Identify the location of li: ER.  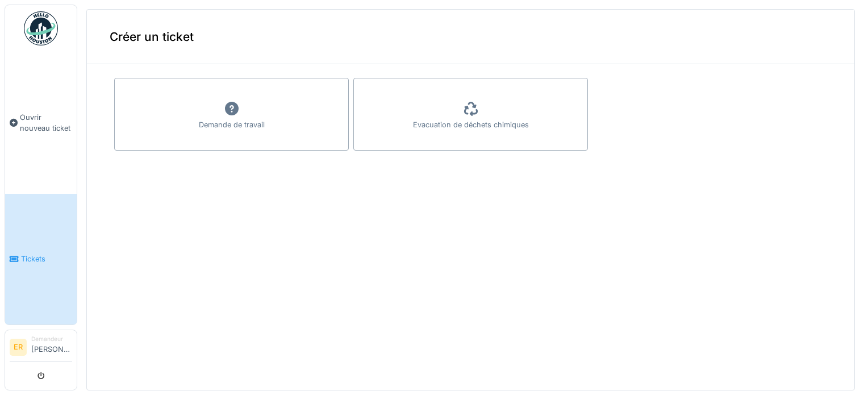
(18, 347).